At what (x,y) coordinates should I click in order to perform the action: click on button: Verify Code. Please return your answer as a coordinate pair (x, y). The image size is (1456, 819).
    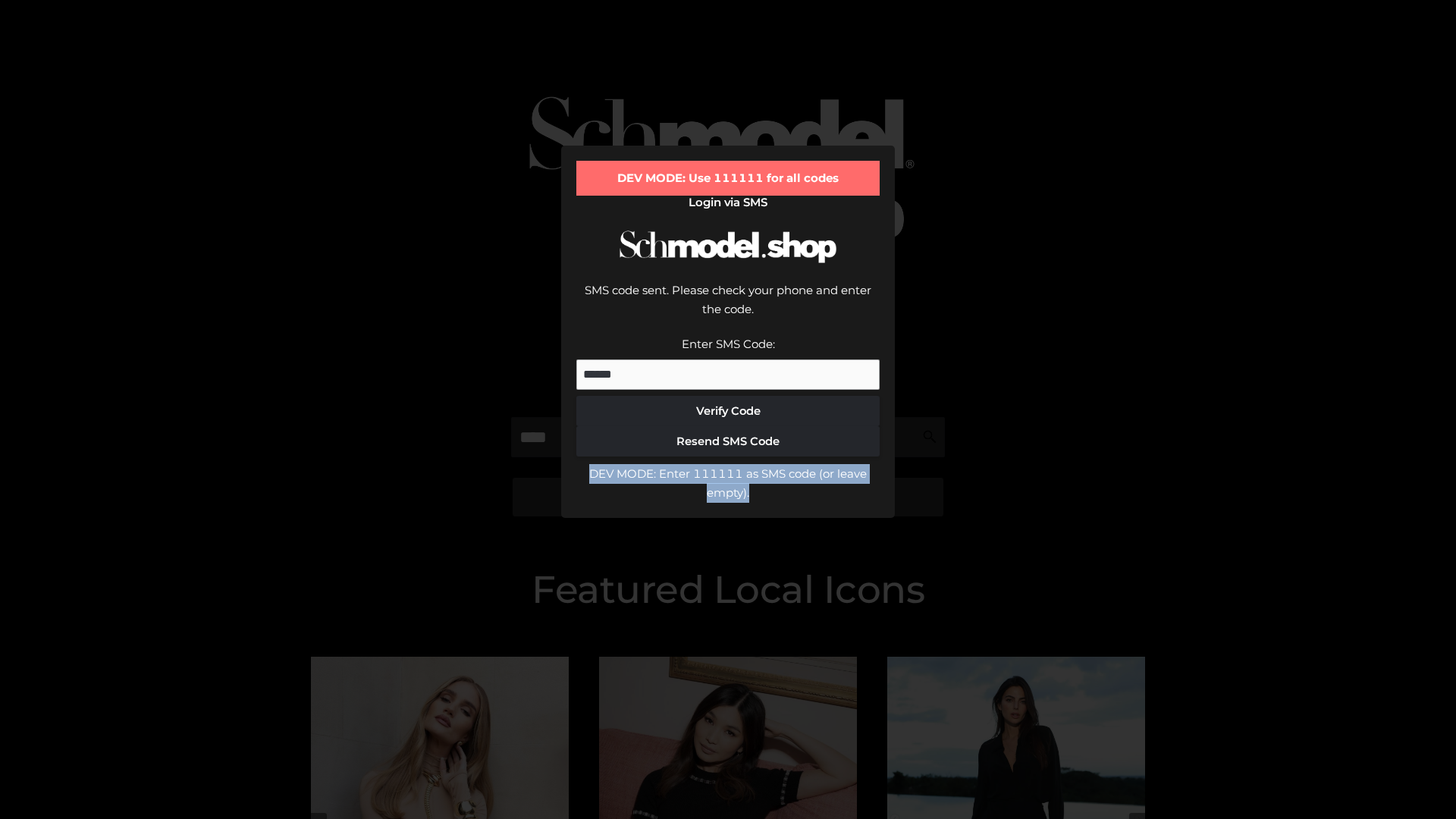
    Looking at the image, I should click on (728, 411).